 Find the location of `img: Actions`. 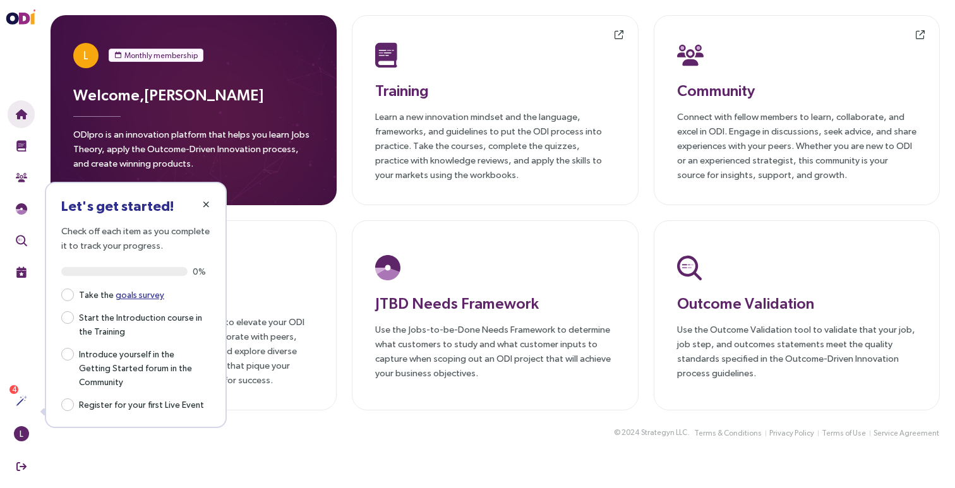

img: Actions is located at coordinates (21, 401).